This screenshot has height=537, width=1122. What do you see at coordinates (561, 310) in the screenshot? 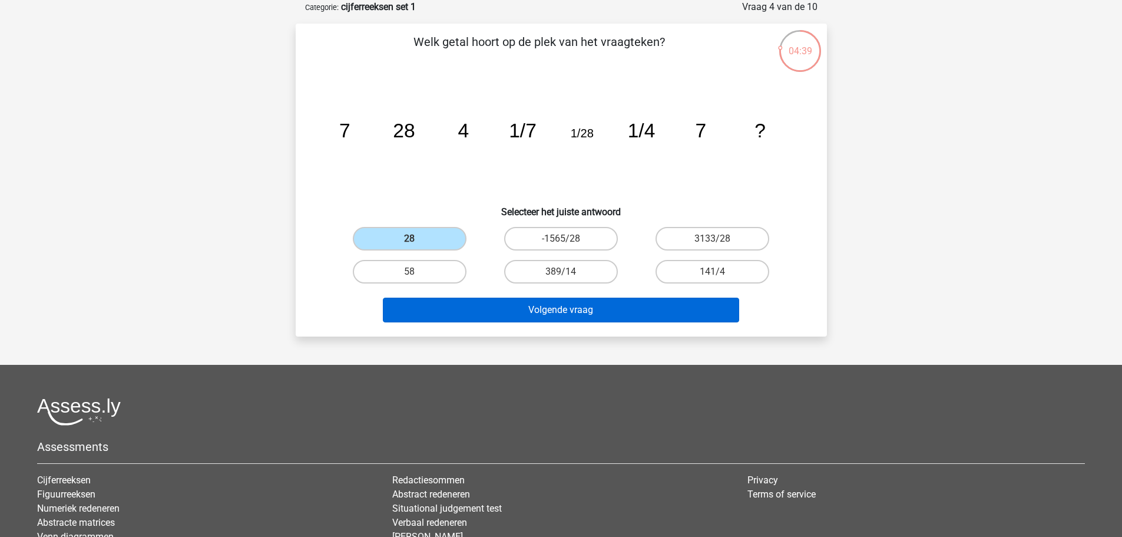
I see `button: Volgende vraag` at bounding box center [561, 310].